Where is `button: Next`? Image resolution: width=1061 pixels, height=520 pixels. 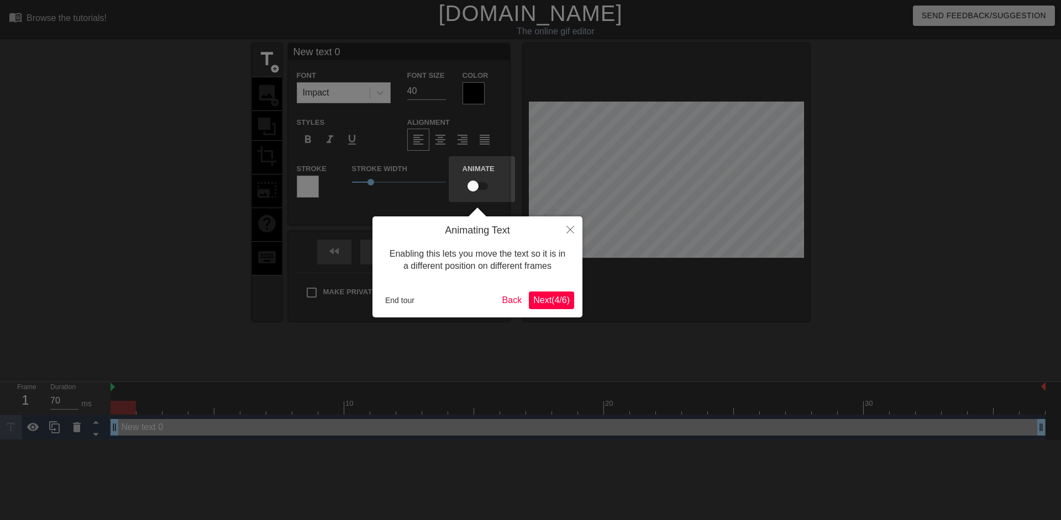
button: Next is located at coordinates (551, 301).